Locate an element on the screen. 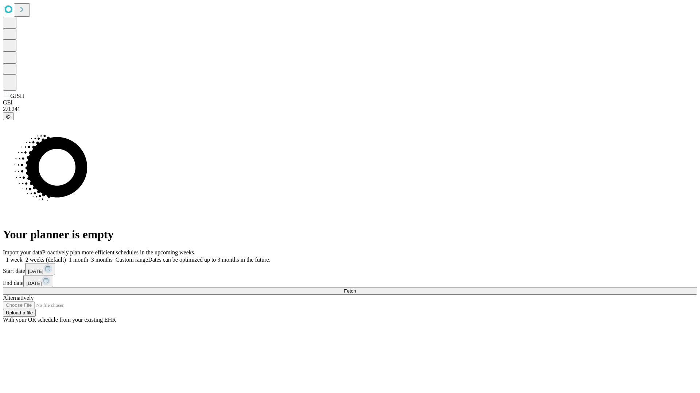 The width and height of the screenshot is (700, 393). span: GJSH is located at coordinates (17, 96).